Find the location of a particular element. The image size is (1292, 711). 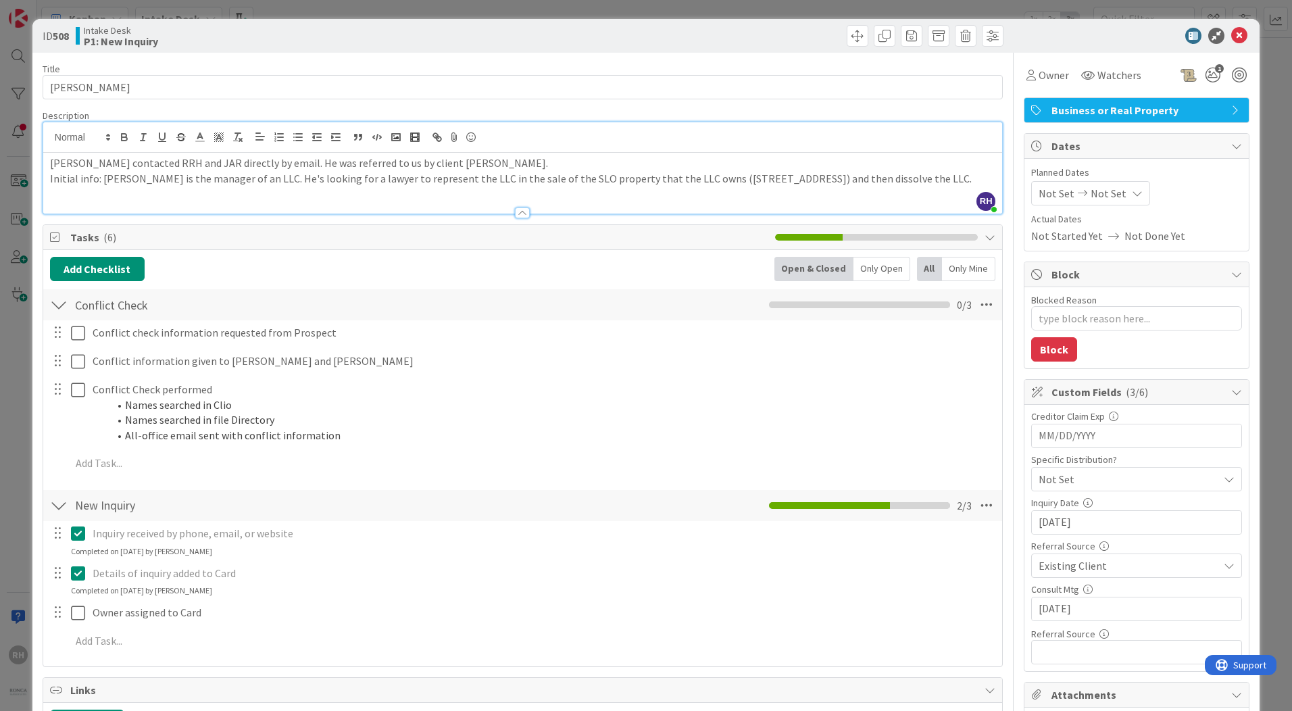

span: Tasks is located at coordinates (419, 237).